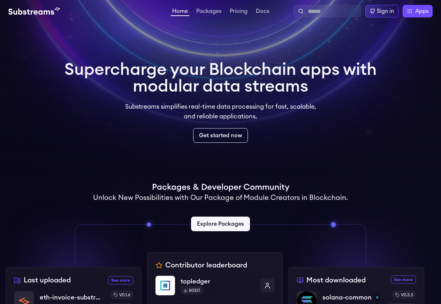  Describe the element at coordinates (209, 12) in the screenshot. I see `a: Packages` at that location.